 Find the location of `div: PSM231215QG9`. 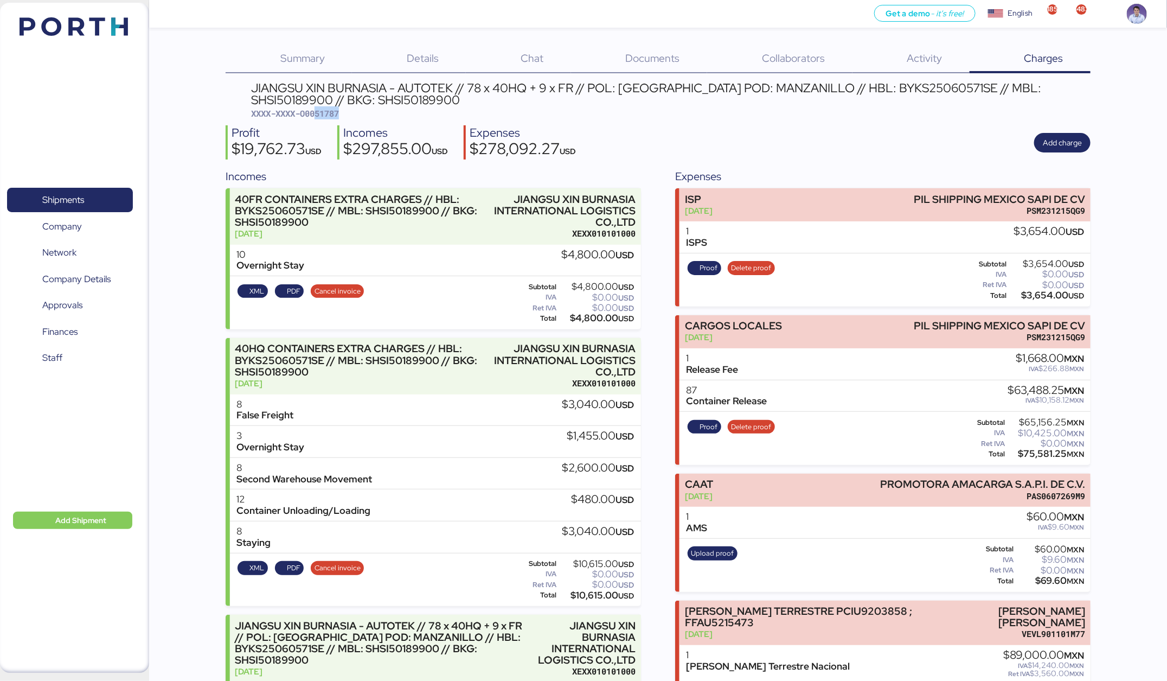

div: PSM231215QG9 is located at coordinates (1000, 337).